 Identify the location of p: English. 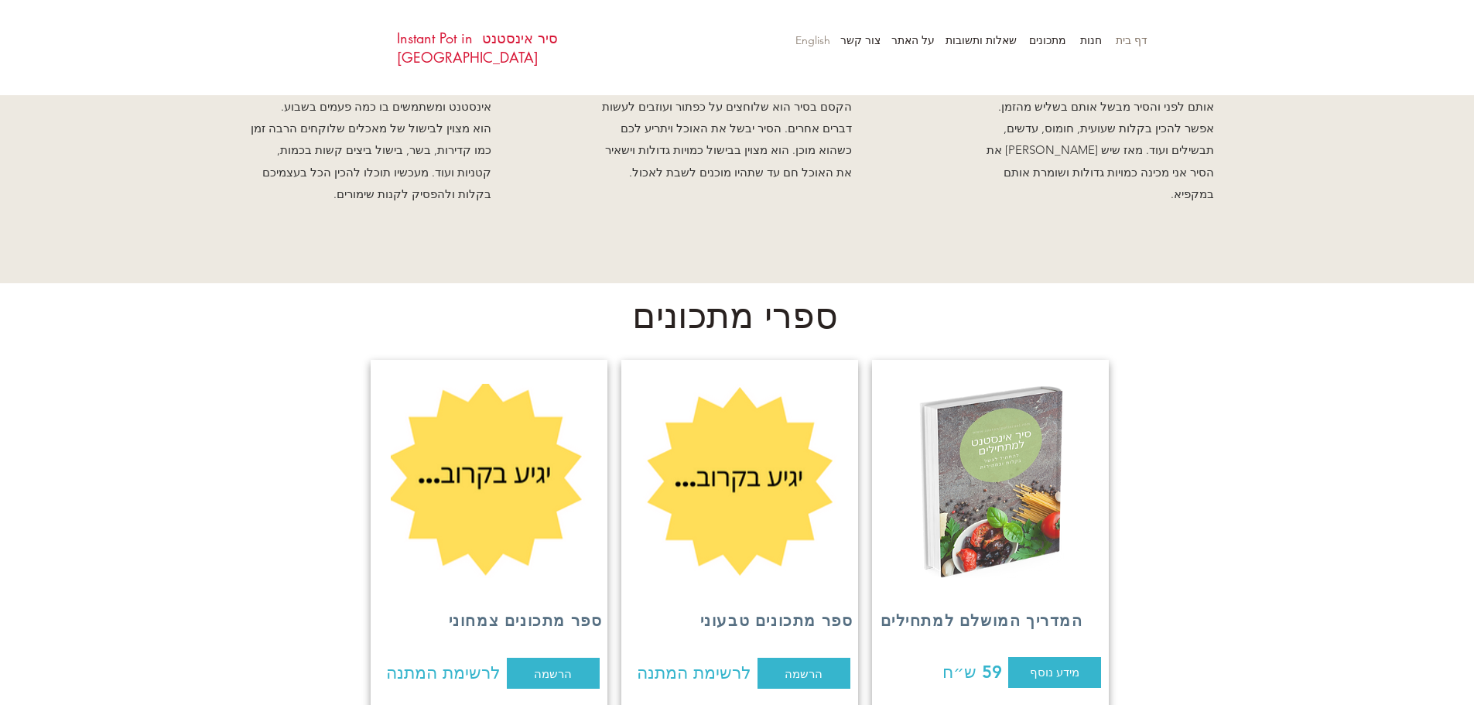
(813, 40).